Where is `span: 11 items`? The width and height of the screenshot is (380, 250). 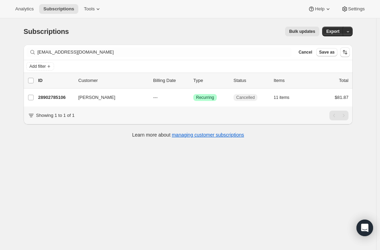 span: 11 items is located at coordinates (281, 98).